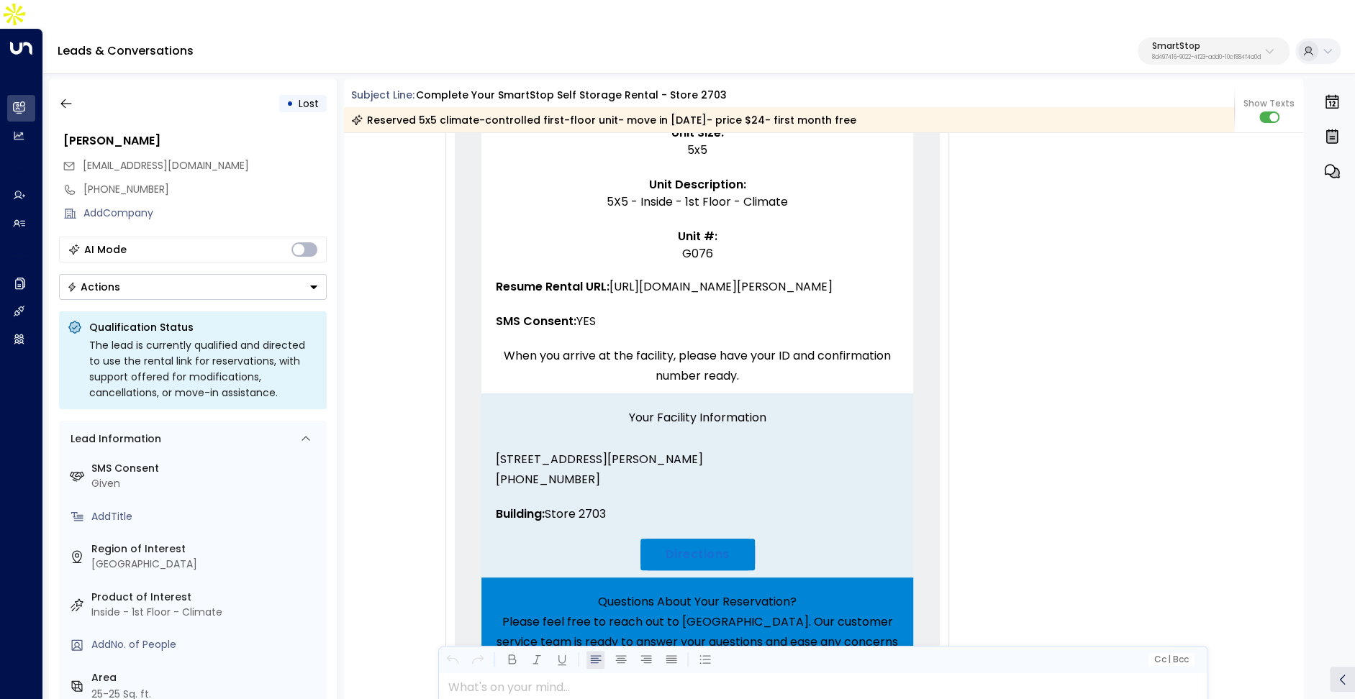 This screenshot has height=699, width=1355. Describe the element at coordinates (206, 468) in the screenshot. I see `label: SMS Consent` at that location.